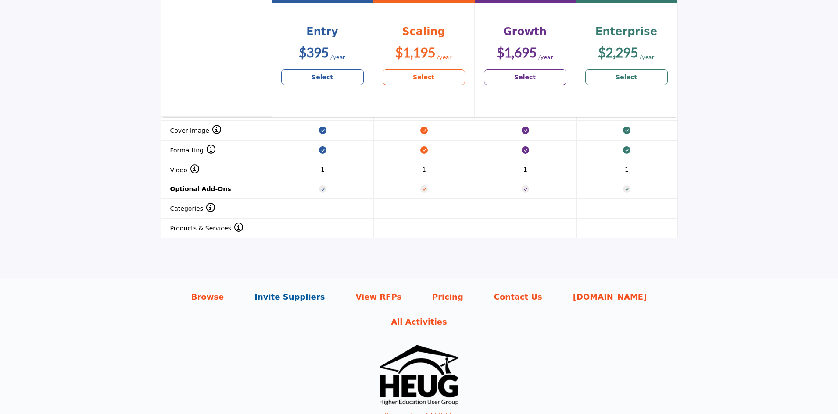  What do you see at coordinates (447, 297) in the screenshot?
I see `p: Pricing` at bounding box center [447, 297].